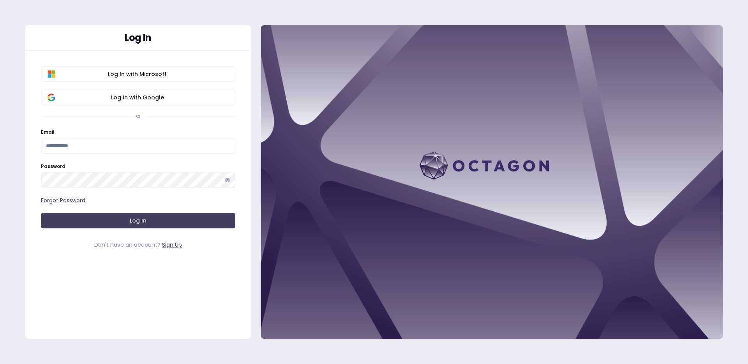  What do you see at coordinates (137, 97) in the screenshot?
I see `span: Log In with Google` at bounding box center [137, 97].